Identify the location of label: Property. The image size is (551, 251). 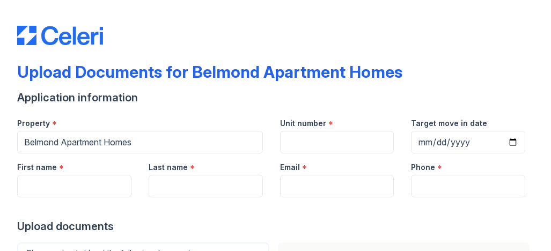
(33, 123).